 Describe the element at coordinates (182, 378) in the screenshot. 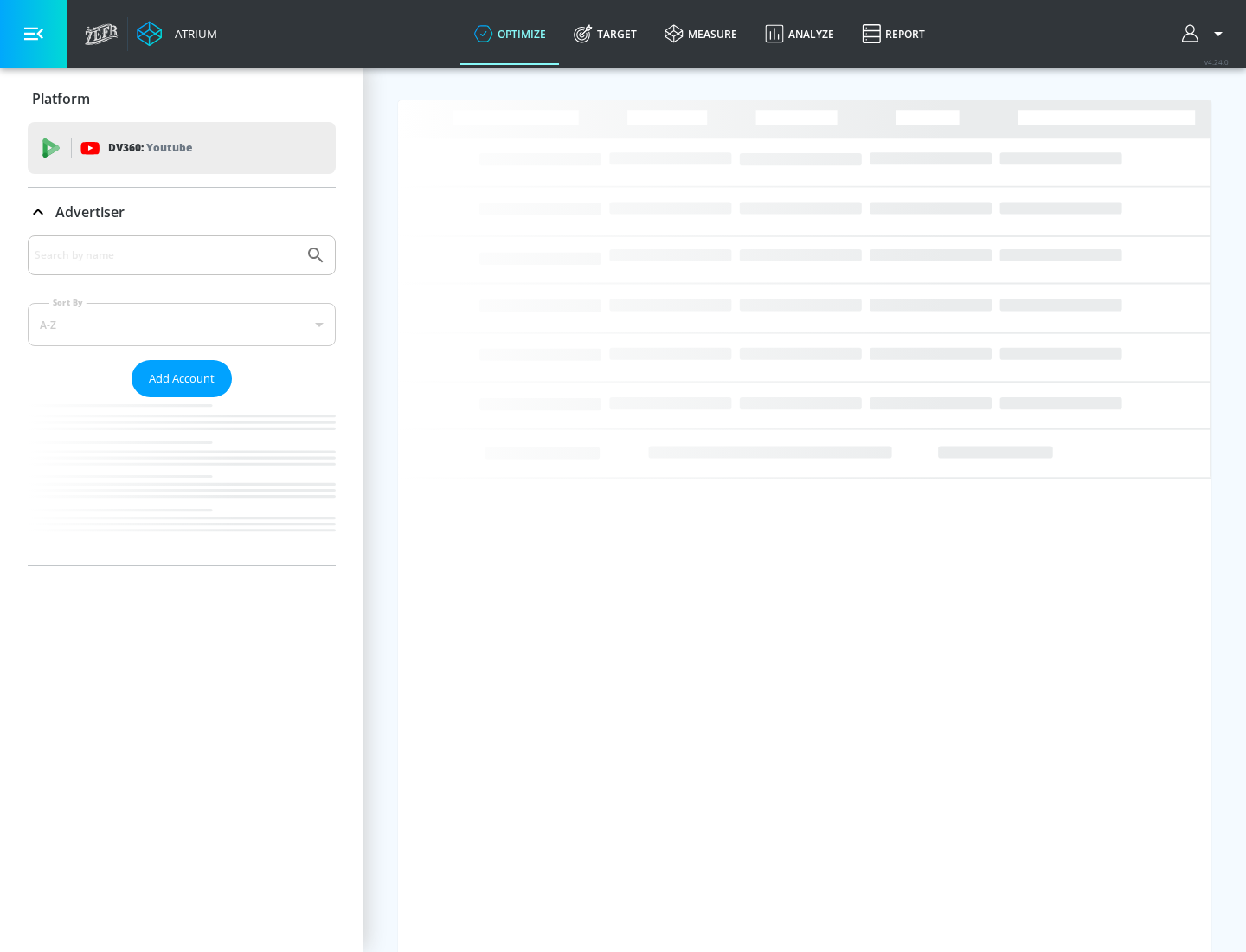

I see `button: Add Account` at that location.